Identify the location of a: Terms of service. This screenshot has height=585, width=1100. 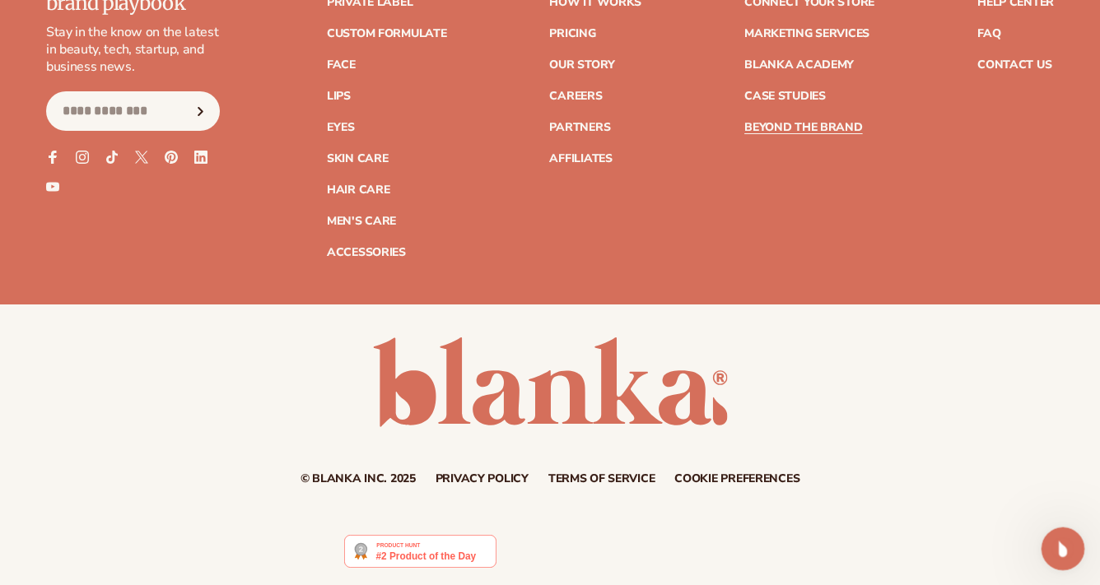
(602, 479).